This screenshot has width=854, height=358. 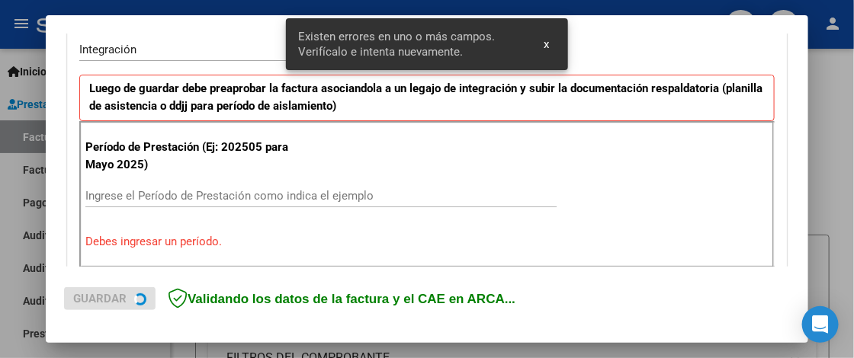 What do you see at coordinates (341, 299) in the screenshot?
I see `span: Validando los datos de la factura y el CAE en ARCA...` at bounding box center [341, 299].